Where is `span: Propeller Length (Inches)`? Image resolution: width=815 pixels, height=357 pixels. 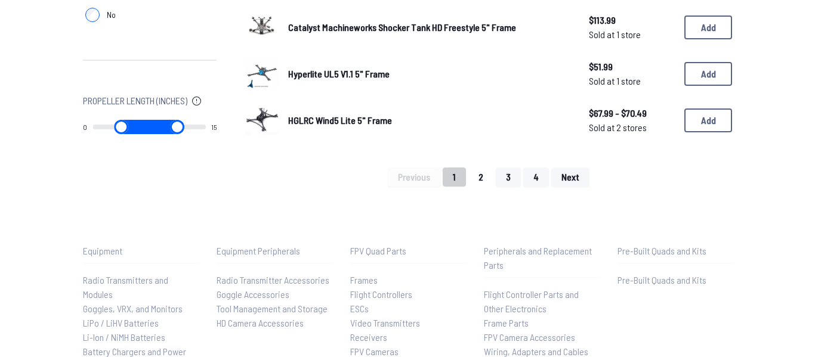
span: Propeller Length (Inches) is located at coordinates (135, 101).